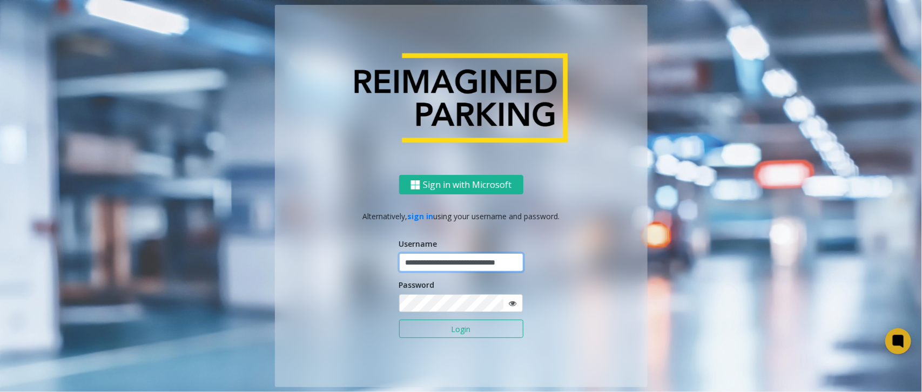 The width and height of the screenshot is (922, 392). What do you see at coordinates (420, 216) in the screenshot?
I see `a: sign in` at bounding box center [420, 216].